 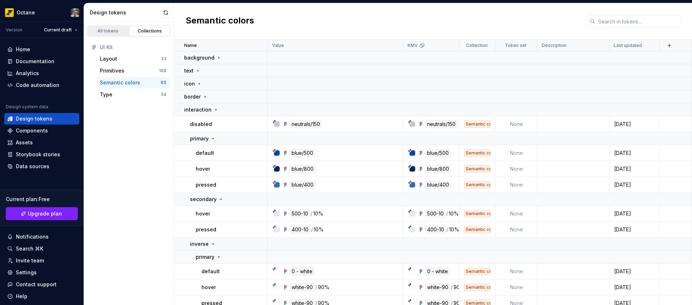 I want to click on p: Description, so click(x=554, y=45).